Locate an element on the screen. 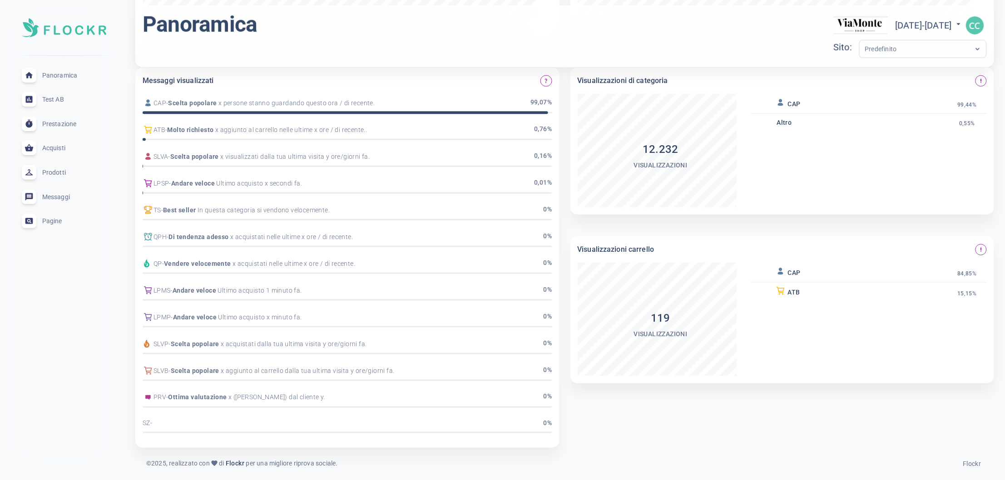 This screenshot has width=1005, height=480. font: LPMS is located at coordinates (162, 291).